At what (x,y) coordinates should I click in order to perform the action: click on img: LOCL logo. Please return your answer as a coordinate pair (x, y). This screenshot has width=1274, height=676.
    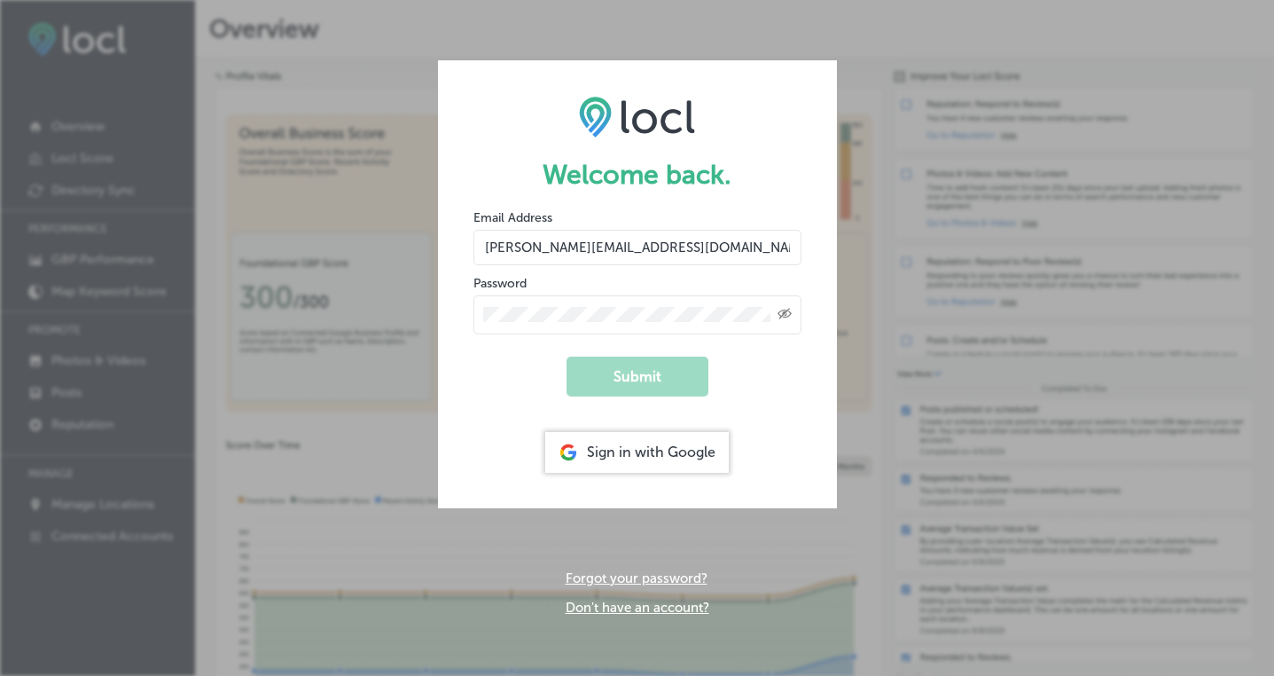
    Looking at the image, I should click on (636, 116).